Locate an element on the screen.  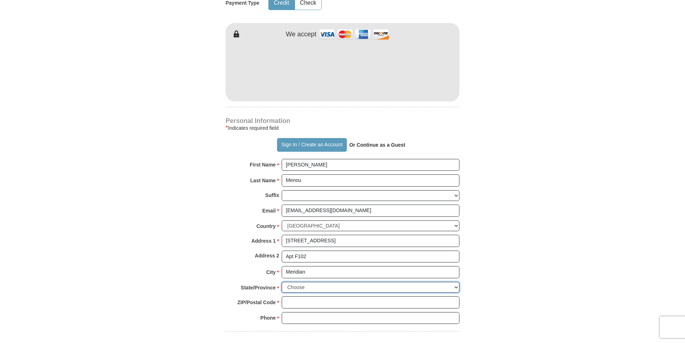
strong: Phone is located at coordinates (268, 318).